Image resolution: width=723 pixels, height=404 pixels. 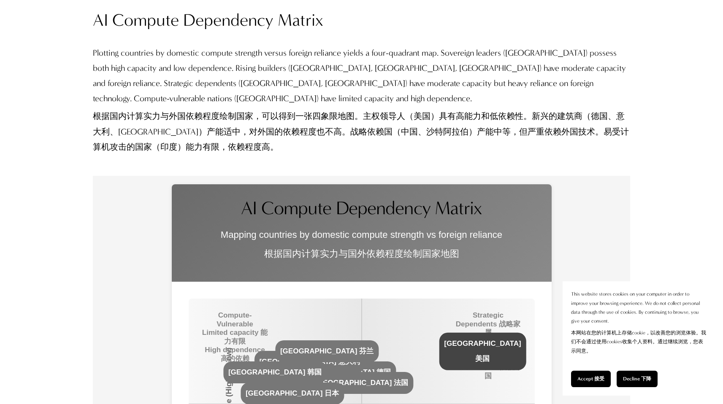 I want to click on h1: AI Compute Dependency Matrix, so click(x=362, y=208).